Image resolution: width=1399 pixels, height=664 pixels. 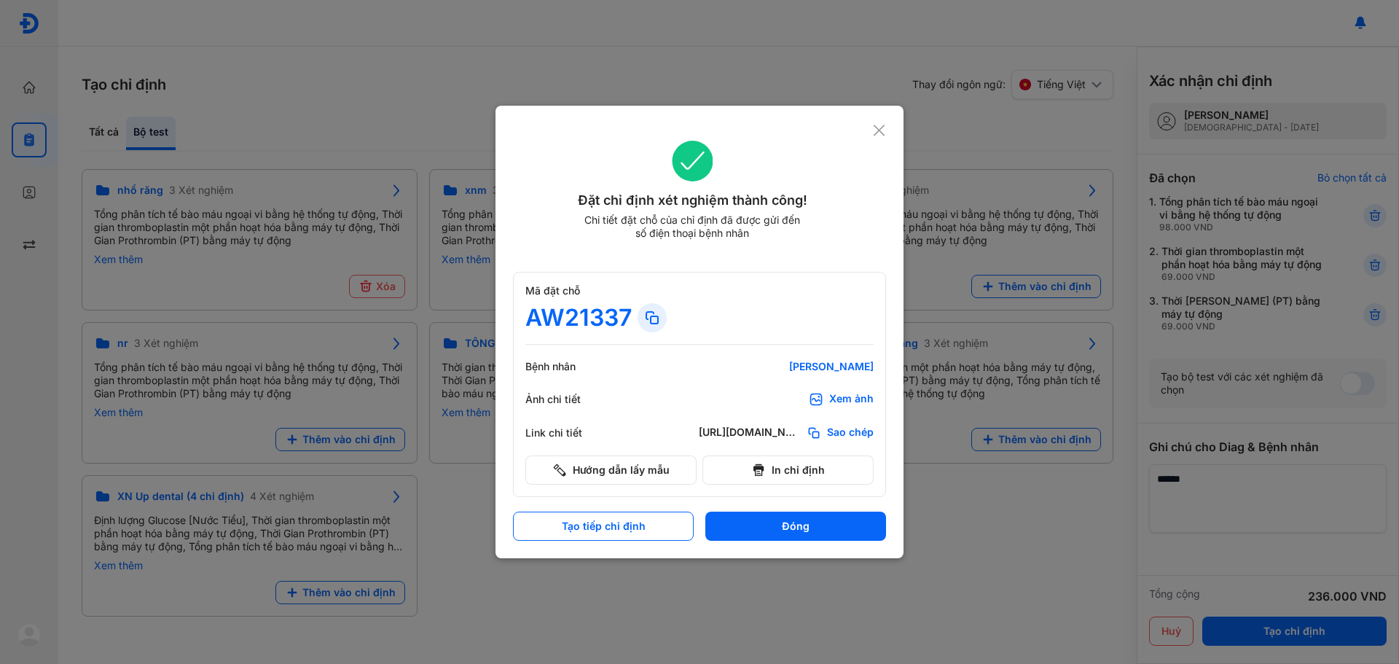 What do you see at coordinates (611, 470) in the screenshot?
I see `button: Hướng dẫn lấy mẫu` at bounding box center [611, 470].